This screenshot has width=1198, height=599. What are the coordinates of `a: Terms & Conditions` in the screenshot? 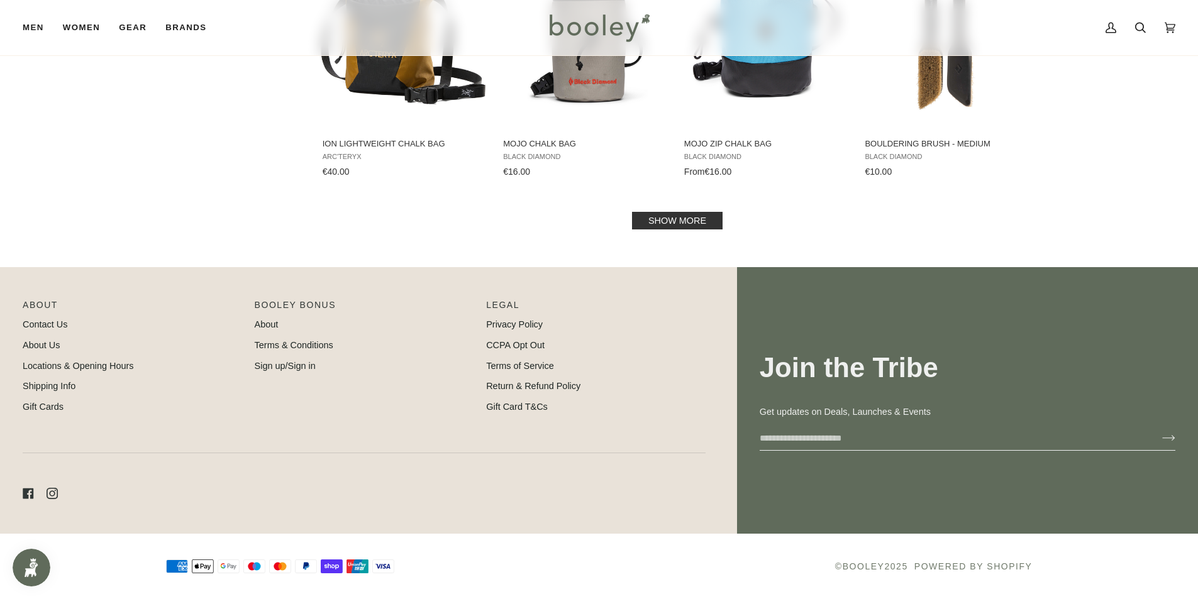 It's located at (294, 345).